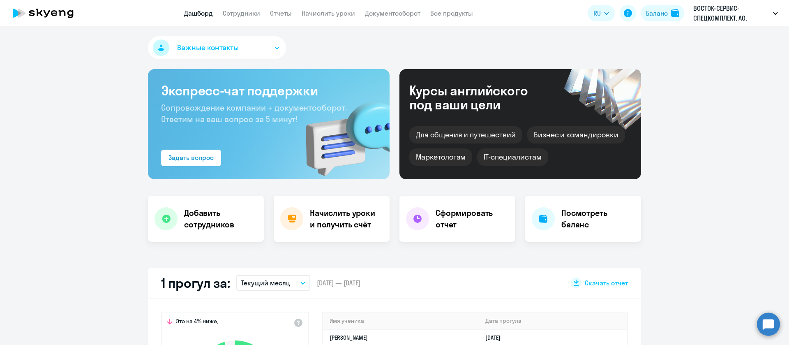  Describe the element at coordinates (606, 283) in the screenshot. I see `span: Скачать отчет` at that location.